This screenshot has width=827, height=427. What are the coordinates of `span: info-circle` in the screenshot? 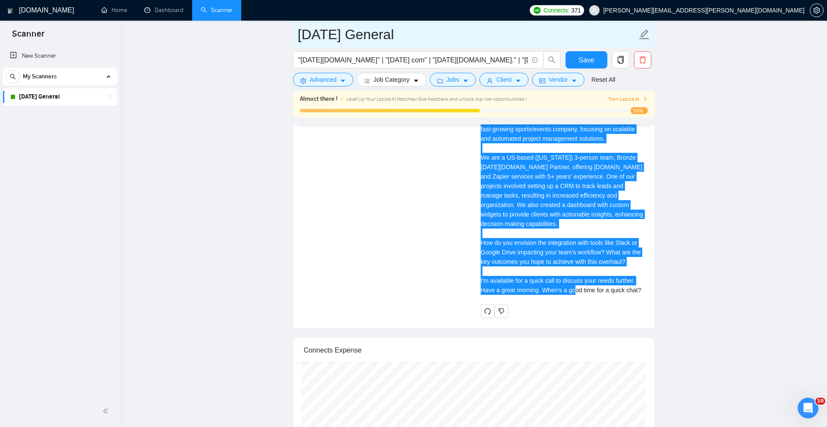 It's located at (534, 60).